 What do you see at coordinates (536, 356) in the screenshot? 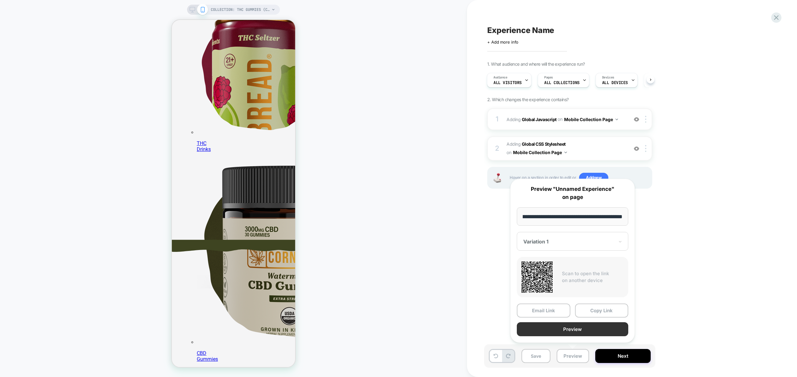
I see `button: Save` at bounding box center [536, 356].